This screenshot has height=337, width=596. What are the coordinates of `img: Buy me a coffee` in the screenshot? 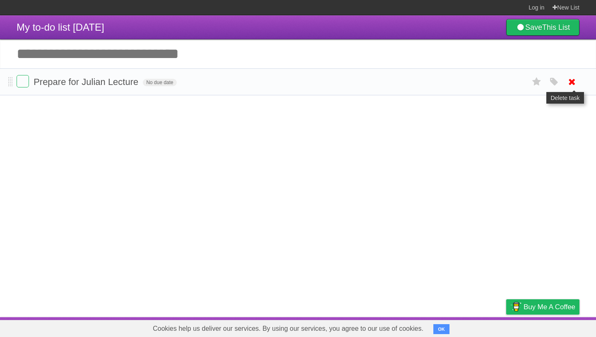 It's located at (516, 306).